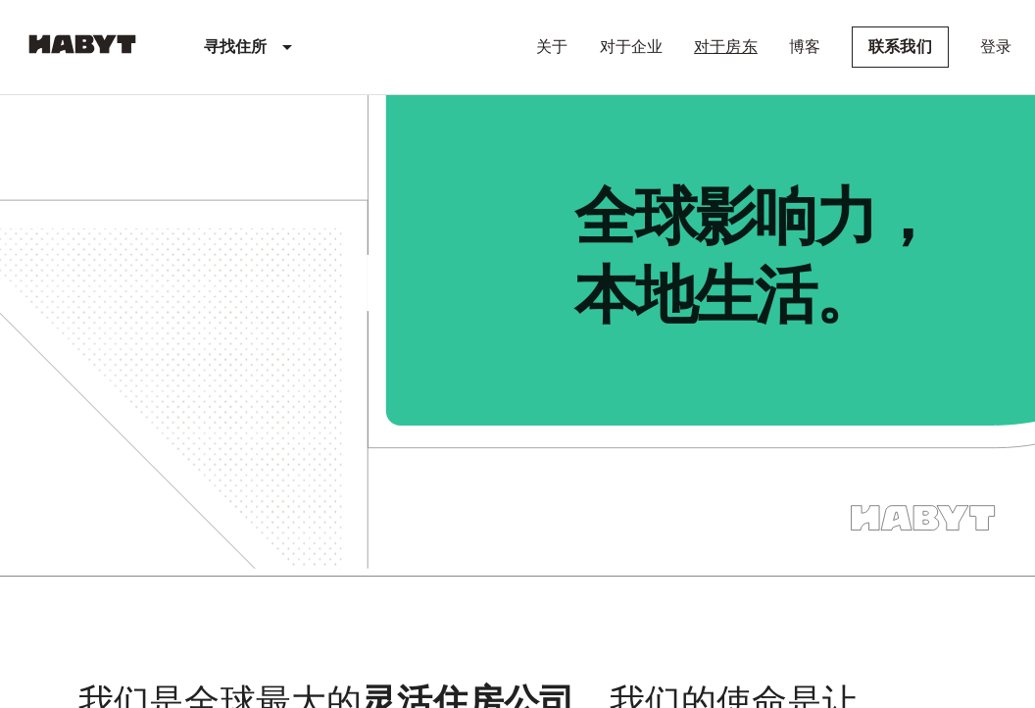  What do you see at coordinates (755, 256) in the screenshot?
I see `font: 全球影响力，本地生活。` at bounding box center [755, 256].